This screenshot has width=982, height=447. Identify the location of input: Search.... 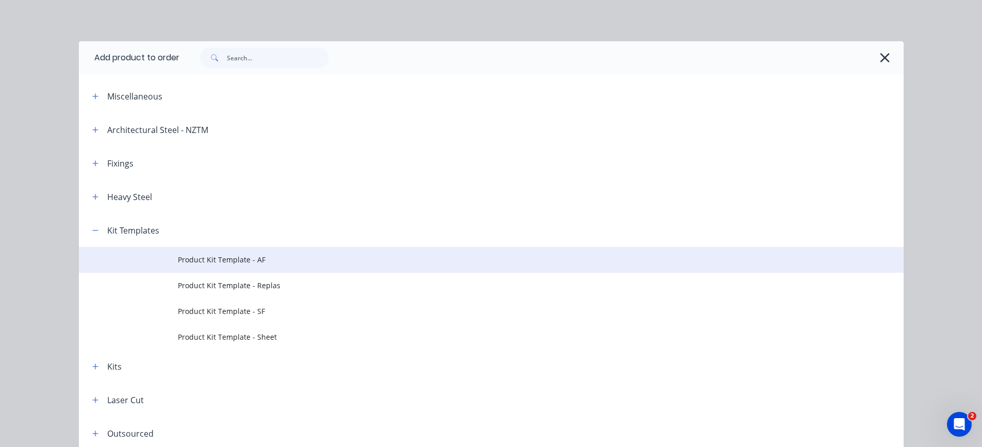
(278, 58).